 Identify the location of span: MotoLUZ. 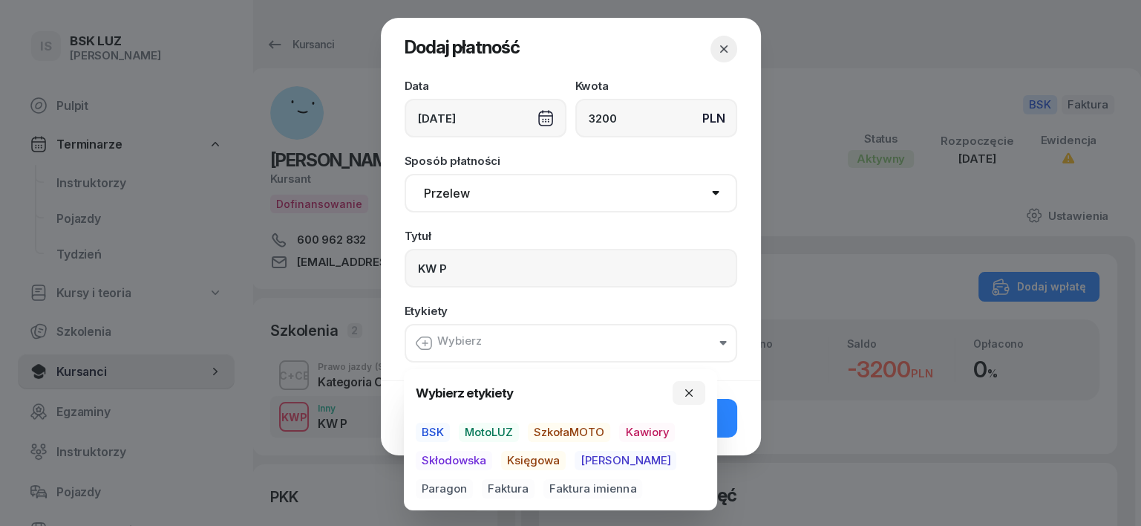
(488, 432).